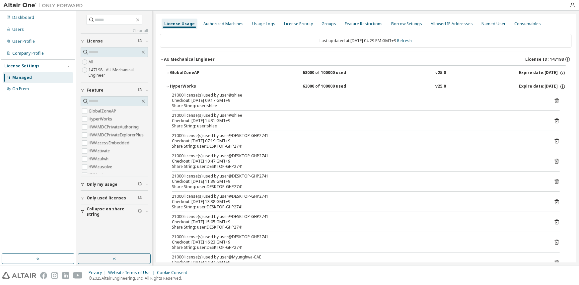 This screenshot has width=579, height=285. Describe the element at coordinates (100, 151) in the screenshot. I see `label: HWActivate` at that location.